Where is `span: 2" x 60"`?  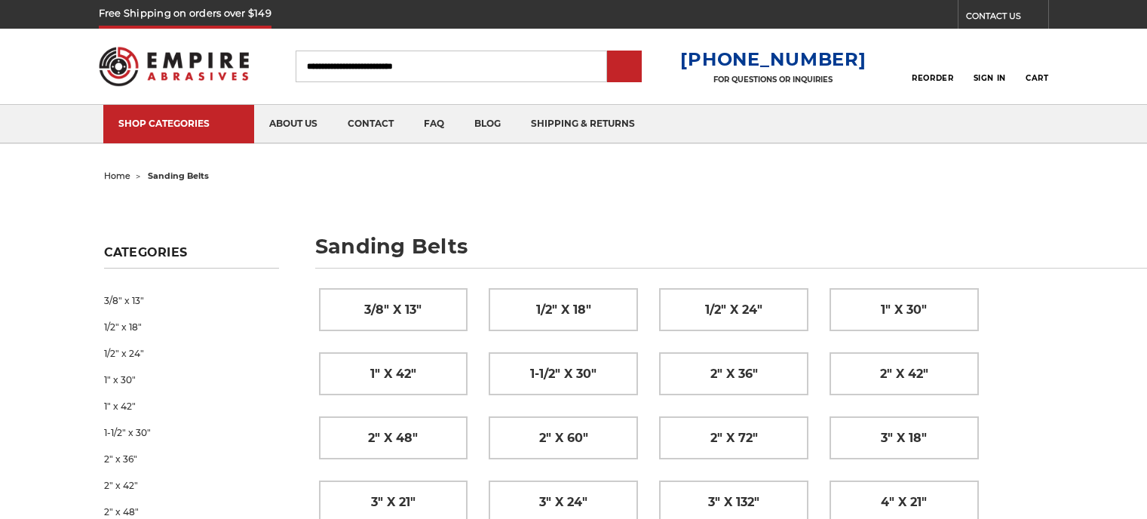 span: 2" x 60" is located at coordinates (563, 438).